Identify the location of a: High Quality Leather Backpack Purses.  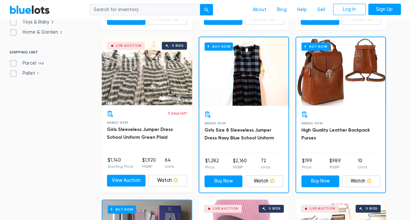
(335, 134).